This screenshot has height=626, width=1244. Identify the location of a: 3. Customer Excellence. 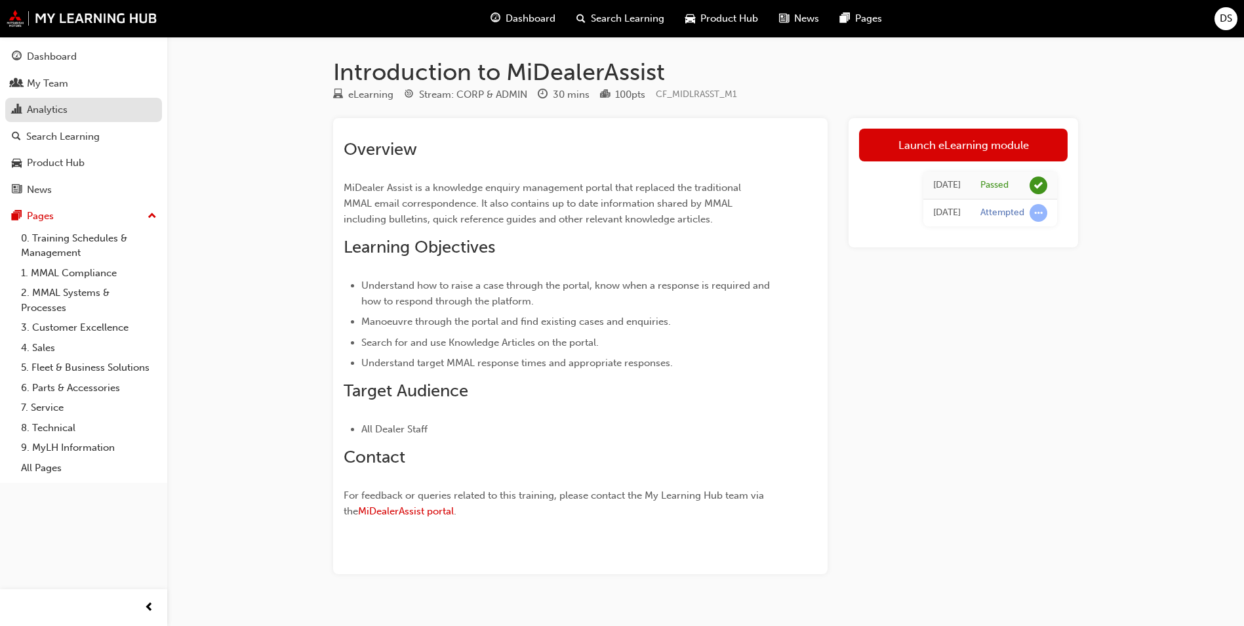
(89, 327).